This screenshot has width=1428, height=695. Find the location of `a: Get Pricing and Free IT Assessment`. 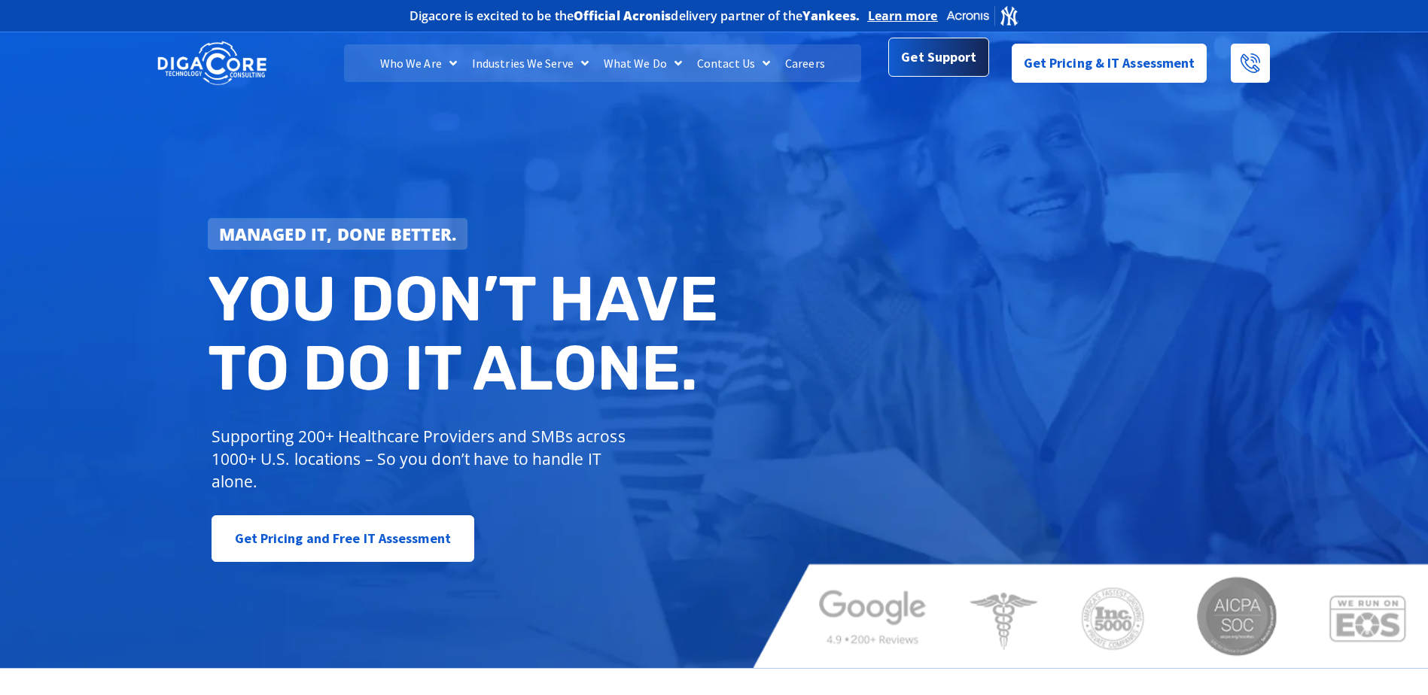

a: Get Pricing and Free IT Assessment is located at coordinates (342, 539).